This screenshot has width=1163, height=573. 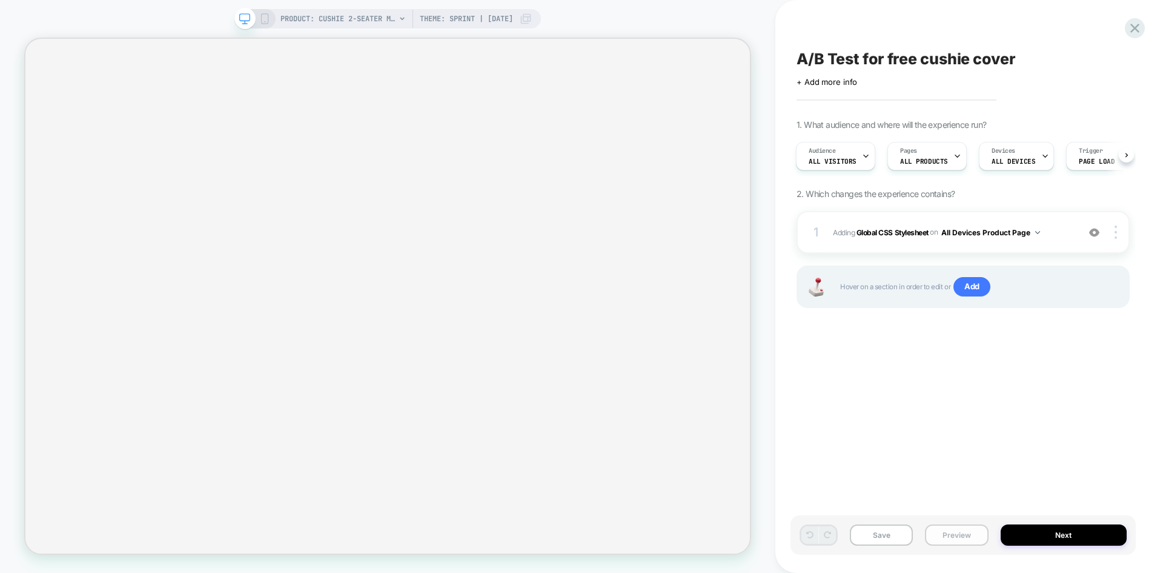 What do you see at coordinates (906, 59) in the screenshot?
I see `span: A/B Test for free cushie cover` at bounding box center [906, 59].